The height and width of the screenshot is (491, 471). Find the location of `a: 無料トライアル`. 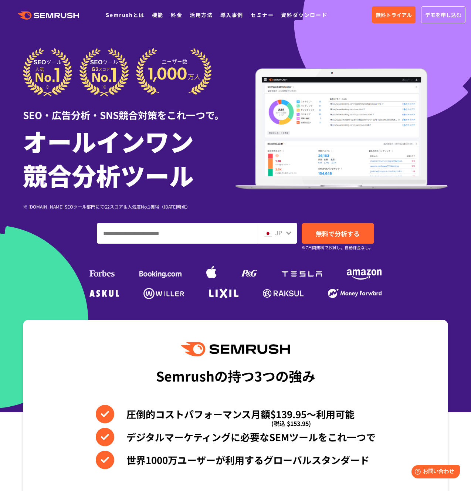

a: 無料トライアル is located at coordinates (394, 15).